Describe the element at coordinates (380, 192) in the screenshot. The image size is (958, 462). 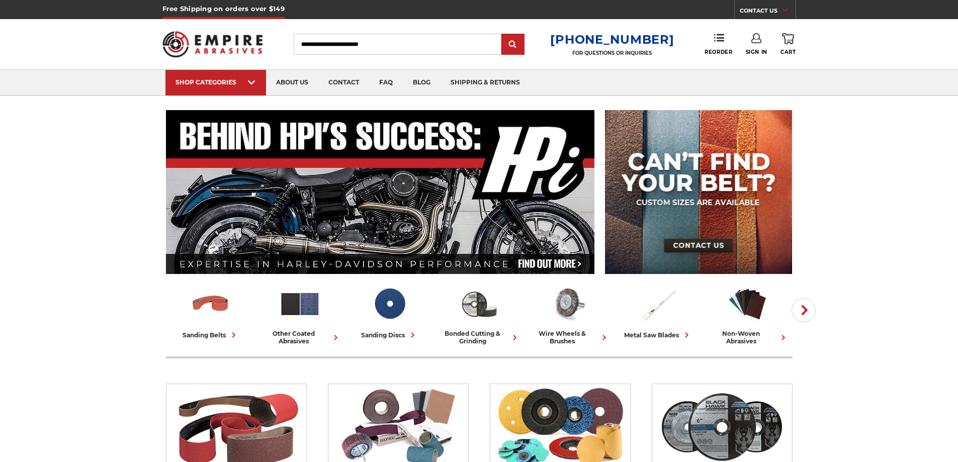
I see `img: Banner for an interview featuring Horsepower Inc who makes Harley performance upgrades featured o...` at that location.